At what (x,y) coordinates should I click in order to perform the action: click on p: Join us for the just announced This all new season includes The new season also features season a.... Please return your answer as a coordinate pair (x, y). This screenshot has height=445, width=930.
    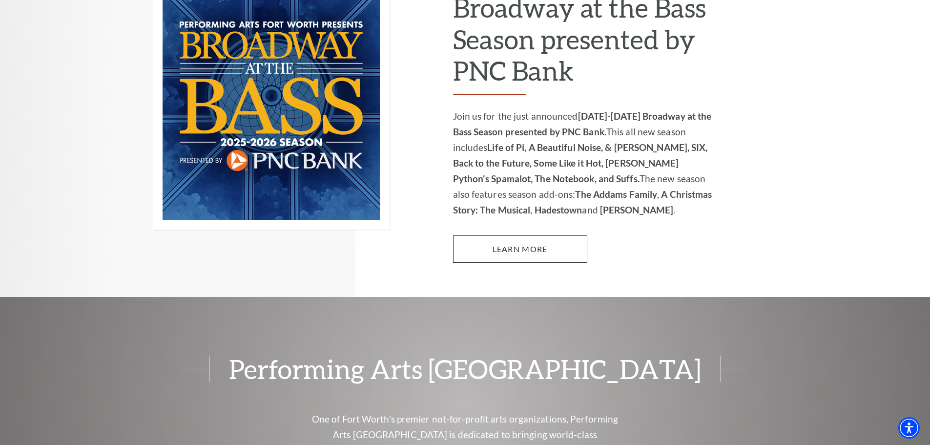
    Looking at the image, I should click on (583, 163).